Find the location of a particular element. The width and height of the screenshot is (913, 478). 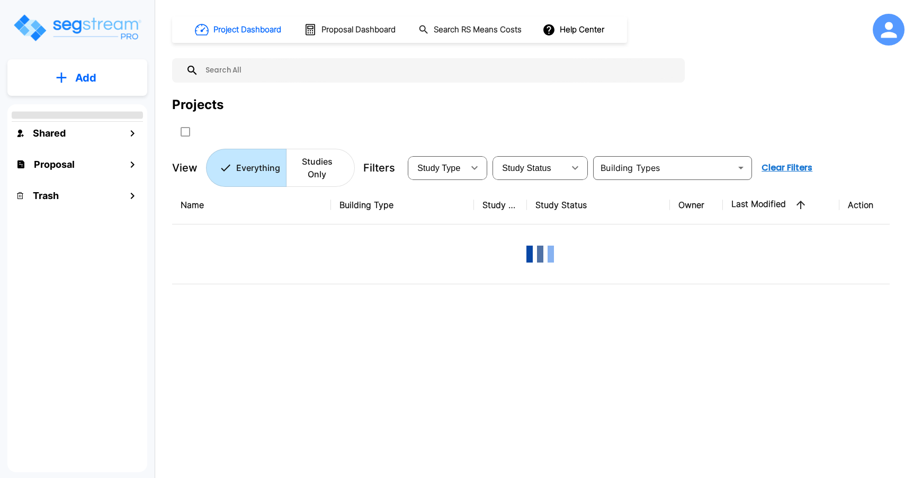

button: Proposal Dashboard is located at coordinates (351, 30).